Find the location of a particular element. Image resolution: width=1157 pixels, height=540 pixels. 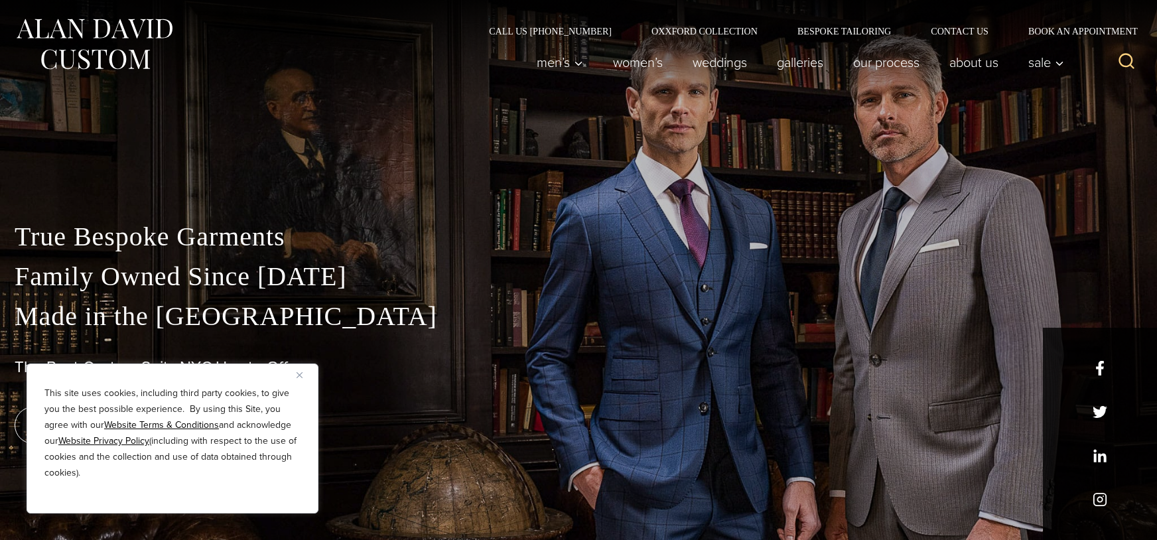

a: About Us is located at coordinates (974, 62).